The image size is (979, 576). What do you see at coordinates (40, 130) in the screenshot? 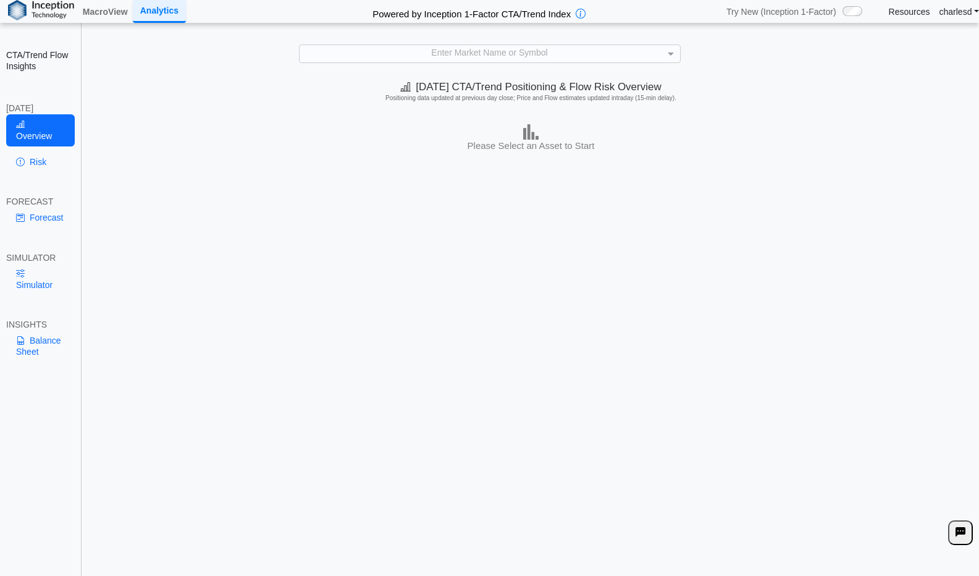
I see `a: Overview` at bounding box center [40, 130].